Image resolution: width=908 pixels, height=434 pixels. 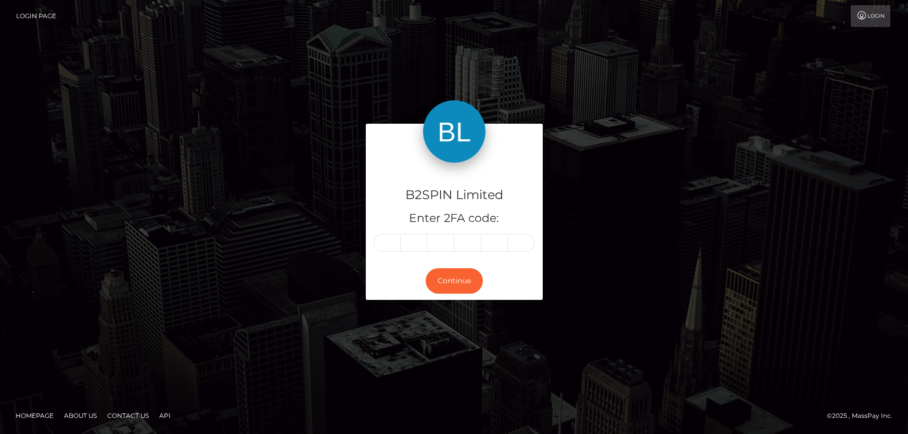 What do you see at coordinates (454, 219) in the screenshot?
I see `h5: Enter 2FA code:` at bounding box center [454, 219].